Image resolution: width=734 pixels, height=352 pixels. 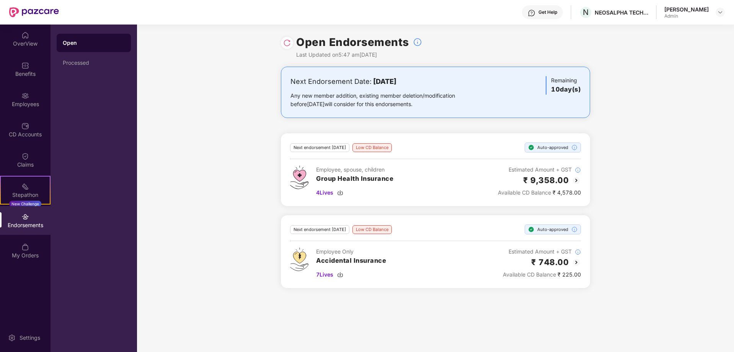 I want to click on h2: ₹ 9,358.00, so click(x=546, y=180).